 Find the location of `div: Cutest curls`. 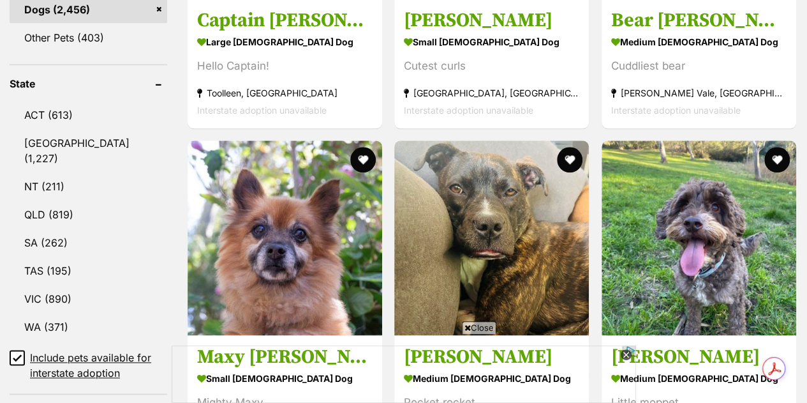

div: Cutest curls is located at coordinates (491, 66).